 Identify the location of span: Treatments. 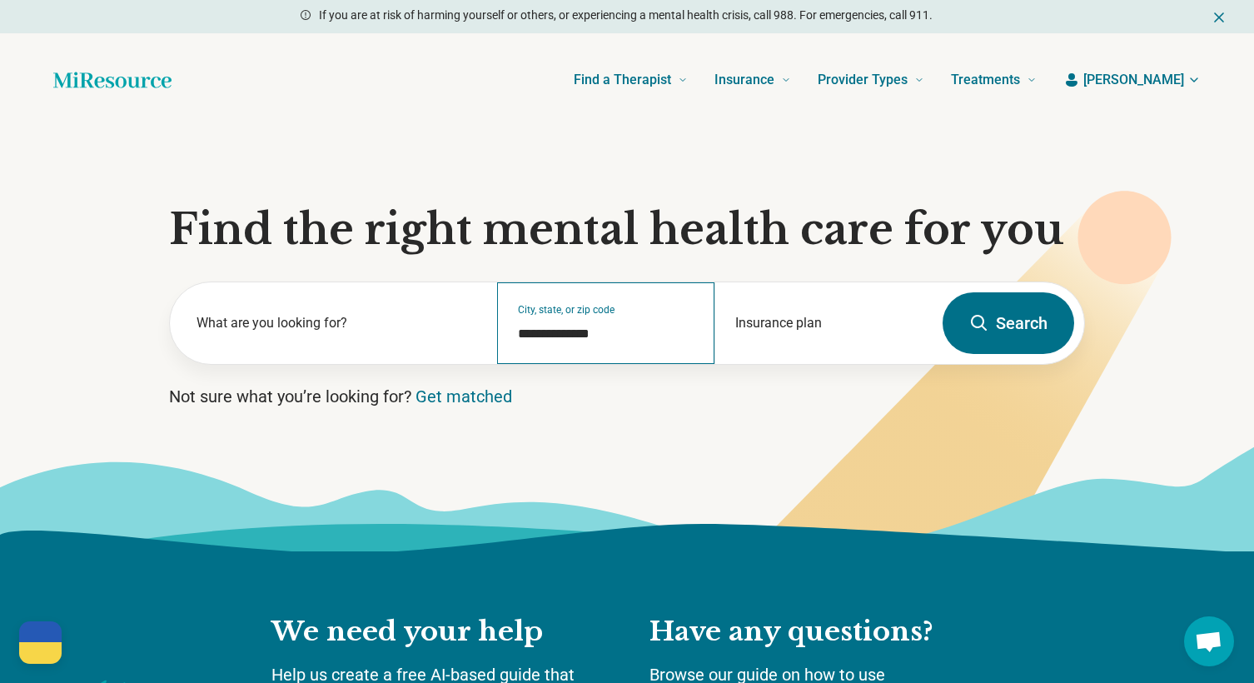
(985, 80).